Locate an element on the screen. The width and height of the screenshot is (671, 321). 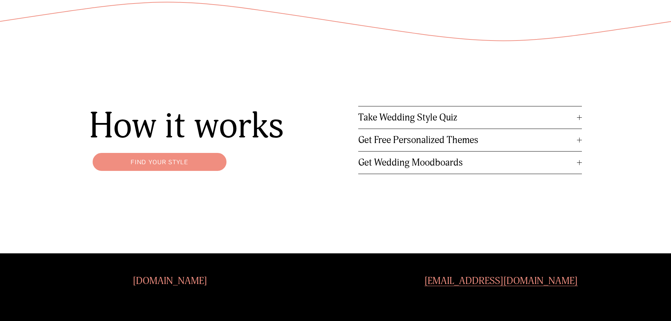
a: Find your style is located at coordinates (160, 162).